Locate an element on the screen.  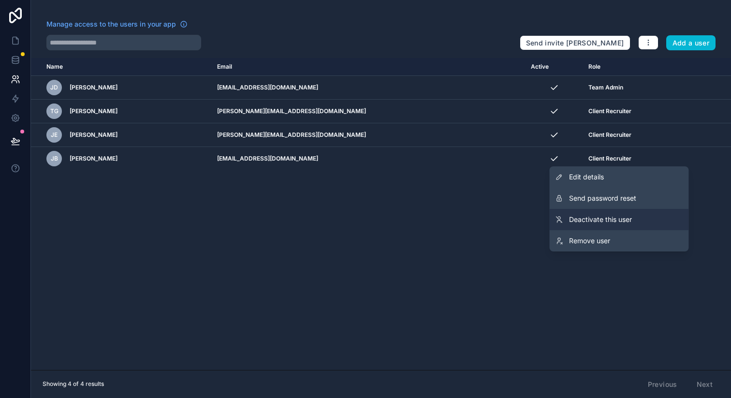
a: Manage access to the users in your app is located at coordinates (117, 24).